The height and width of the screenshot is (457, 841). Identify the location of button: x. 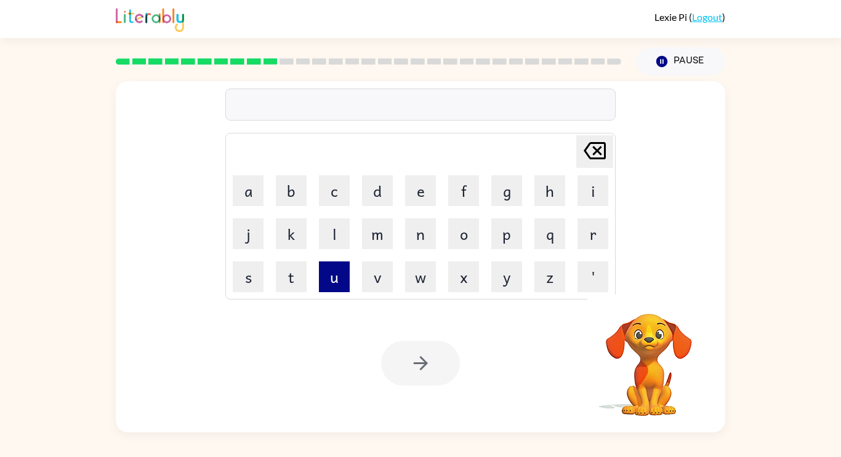
(464, 277).